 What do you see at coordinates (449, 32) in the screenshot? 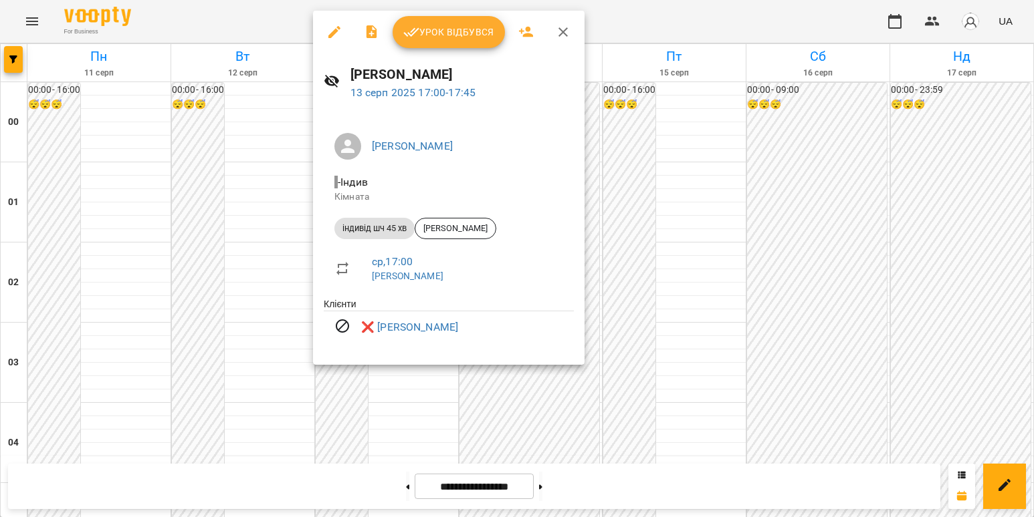
I see `span: Урок відбувся` at bounding box center [449, 32].